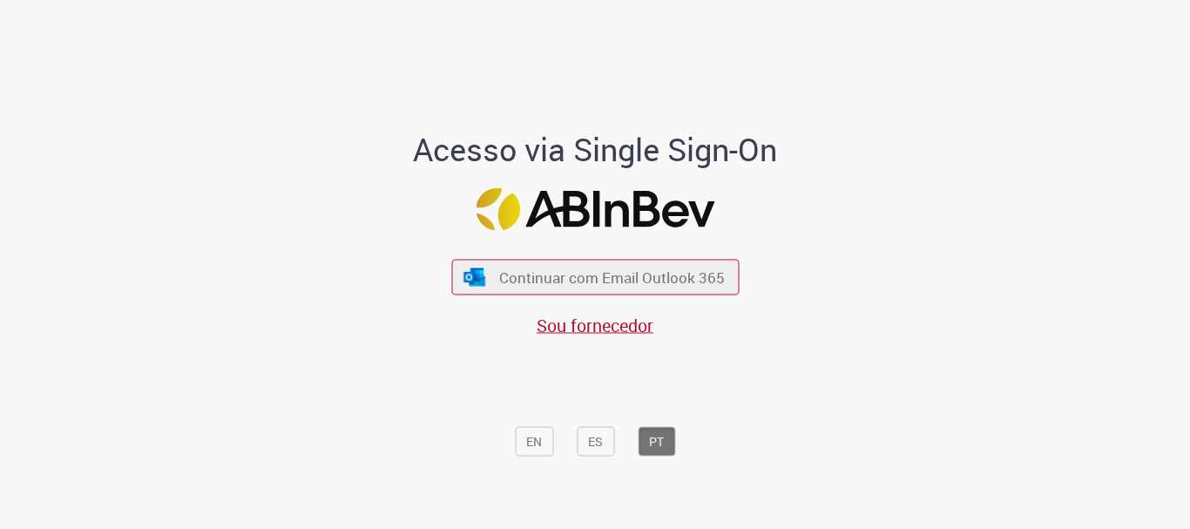  What do you see at coordinates (595, 209) in the screenshot?
I see `img: Logo ABInBev` at bounding box center [595, 209].